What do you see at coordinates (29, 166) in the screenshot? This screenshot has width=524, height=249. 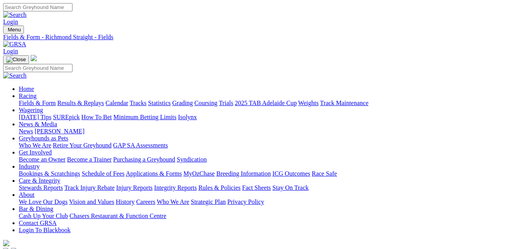 I see `a: Industry` at bounding box center [29, 166].